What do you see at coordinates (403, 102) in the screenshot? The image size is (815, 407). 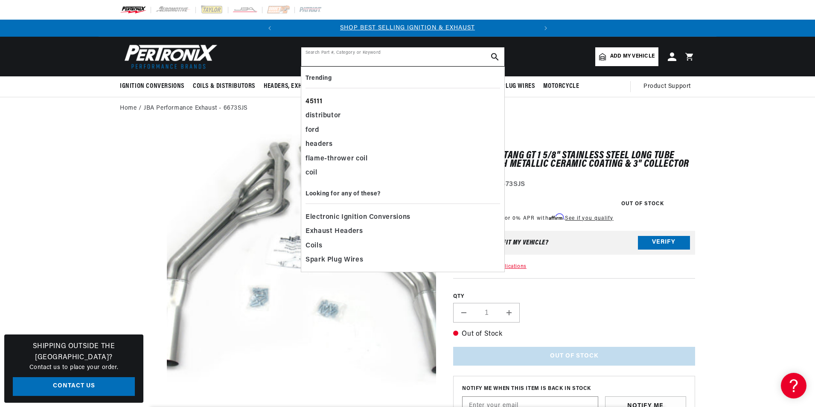 I see `div: 45111` at bounding box center [403, 102].